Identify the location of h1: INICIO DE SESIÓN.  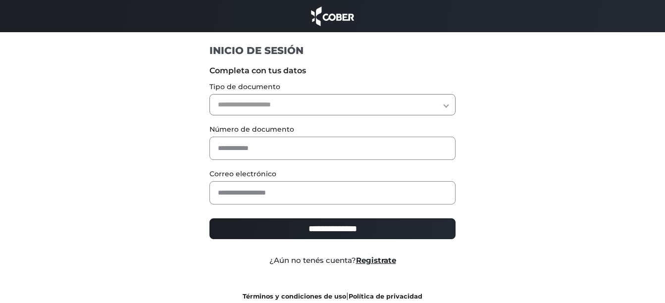
(332, 51).